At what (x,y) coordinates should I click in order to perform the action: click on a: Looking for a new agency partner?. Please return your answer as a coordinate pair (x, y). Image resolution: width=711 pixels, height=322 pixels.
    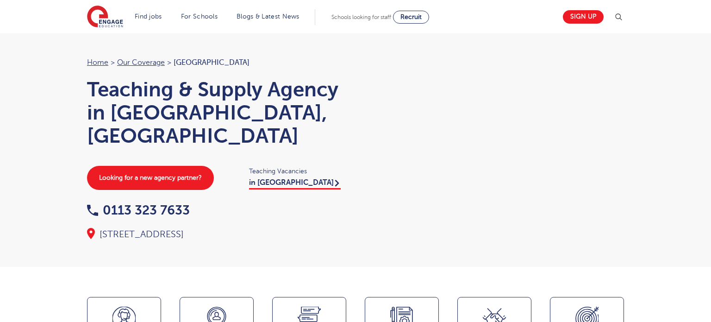
    Looking at the image, I should click on (151, 178).